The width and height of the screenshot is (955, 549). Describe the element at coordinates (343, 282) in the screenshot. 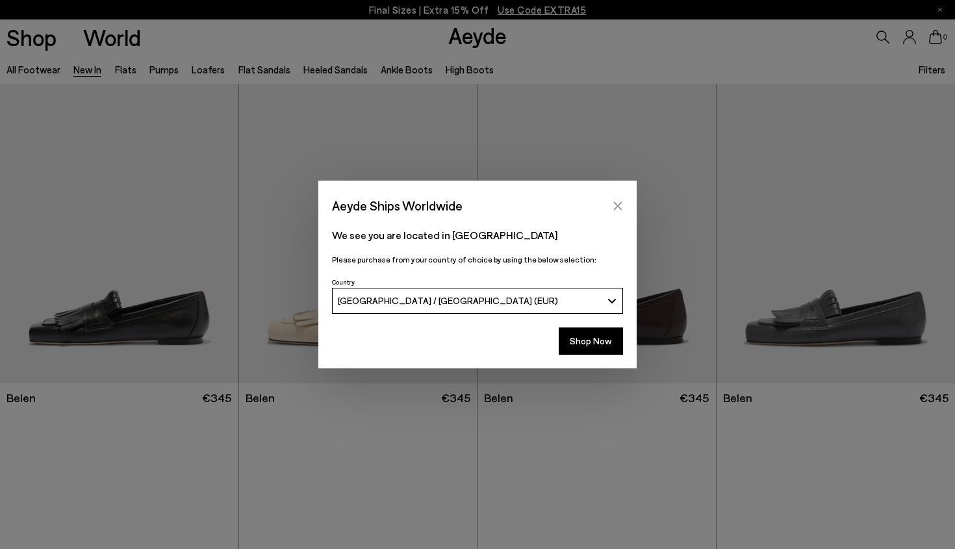

I see `span: Country` at that location.